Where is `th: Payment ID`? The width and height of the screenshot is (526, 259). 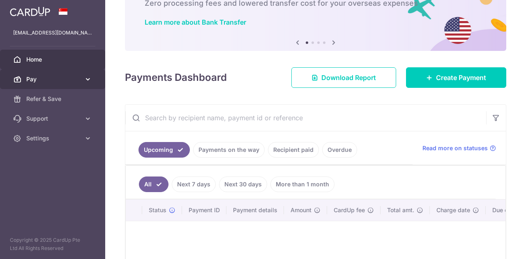 th: Payment ID is located at coordinates (204, 210).